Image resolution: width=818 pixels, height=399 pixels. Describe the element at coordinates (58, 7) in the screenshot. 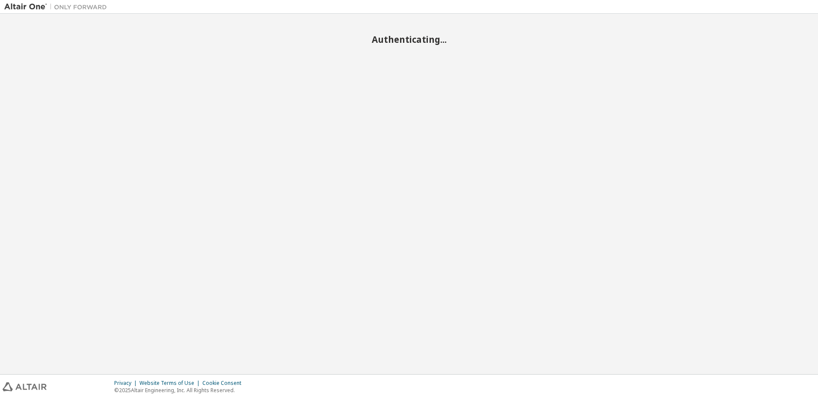

I see `img: Altair One` at that location.